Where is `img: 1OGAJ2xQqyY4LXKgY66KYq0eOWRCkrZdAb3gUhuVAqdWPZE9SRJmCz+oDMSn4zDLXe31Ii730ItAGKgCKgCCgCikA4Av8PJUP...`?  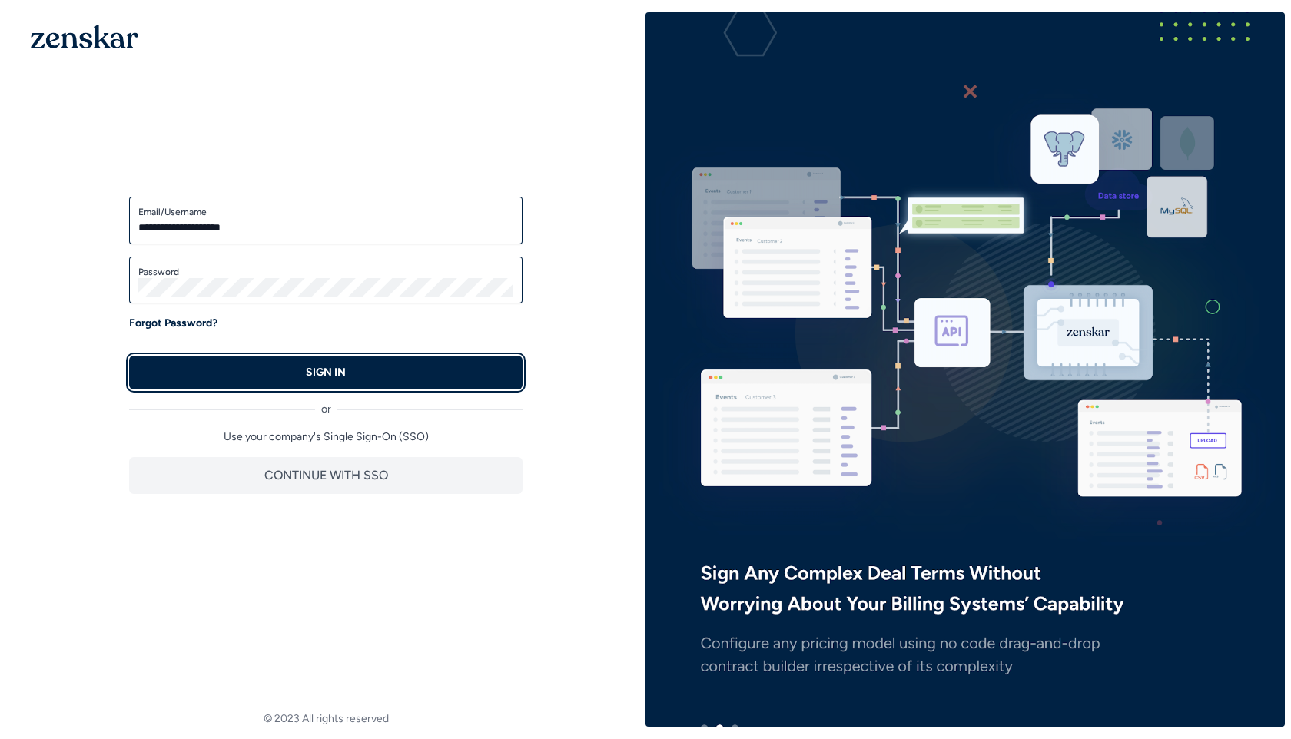 img: 1OGAJ2xQqyY4LXKgY66KYq0eOWRCkrZdAb3gUhuVAqdWPZE9SRJmCz+oDMSn4zDLXe31Ii730ItAGKgCKgCCgCikA4Av8PJUP... is located at coordinates (85, 36).